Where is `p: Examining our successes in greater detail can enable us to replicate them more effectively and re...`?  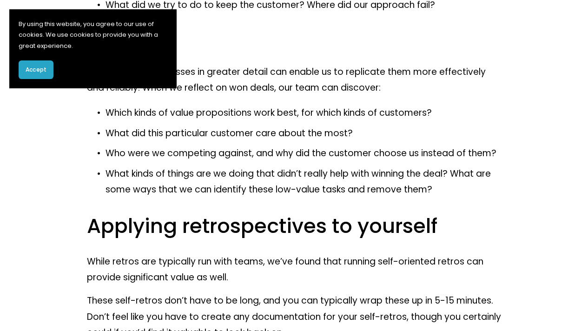
p: Examining our successes in greater detail can enable us to replicate them more effectively and re... is located at coordinates (294, 80).